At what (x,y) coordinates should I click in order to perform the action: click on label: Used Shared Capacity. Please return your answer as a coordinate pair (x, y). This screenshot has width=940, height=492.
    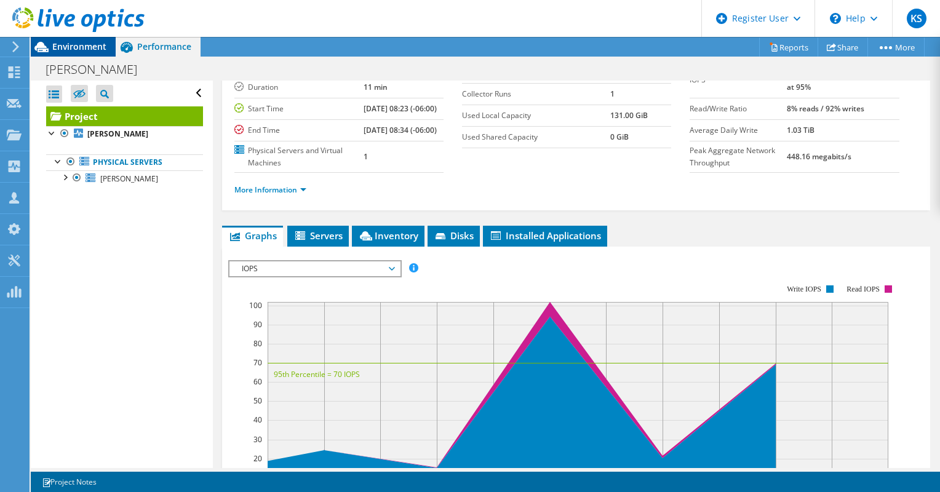
    Looking at the image, I should click on (536, 137).